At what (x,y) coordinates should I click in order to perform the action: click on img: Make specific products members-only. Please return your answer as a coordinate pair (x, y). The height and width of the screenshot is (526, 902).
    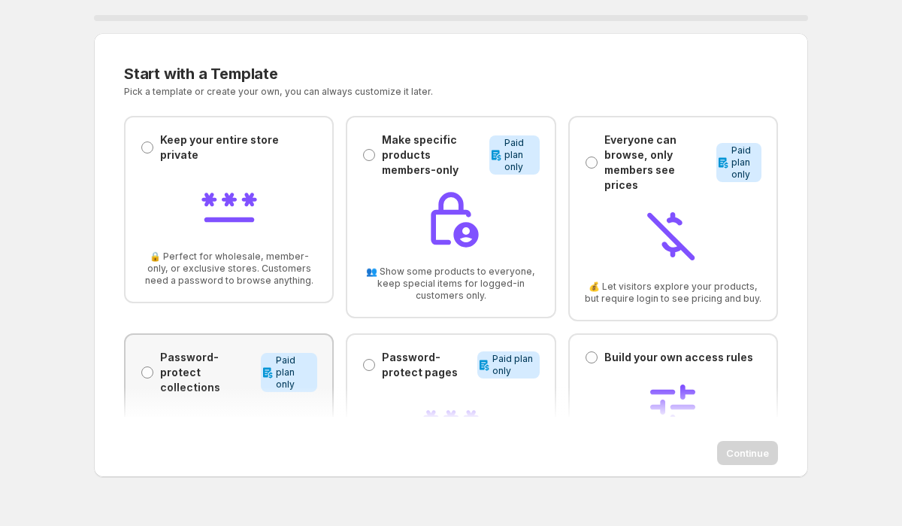
    Looking at the image, I should click on (451, 220).